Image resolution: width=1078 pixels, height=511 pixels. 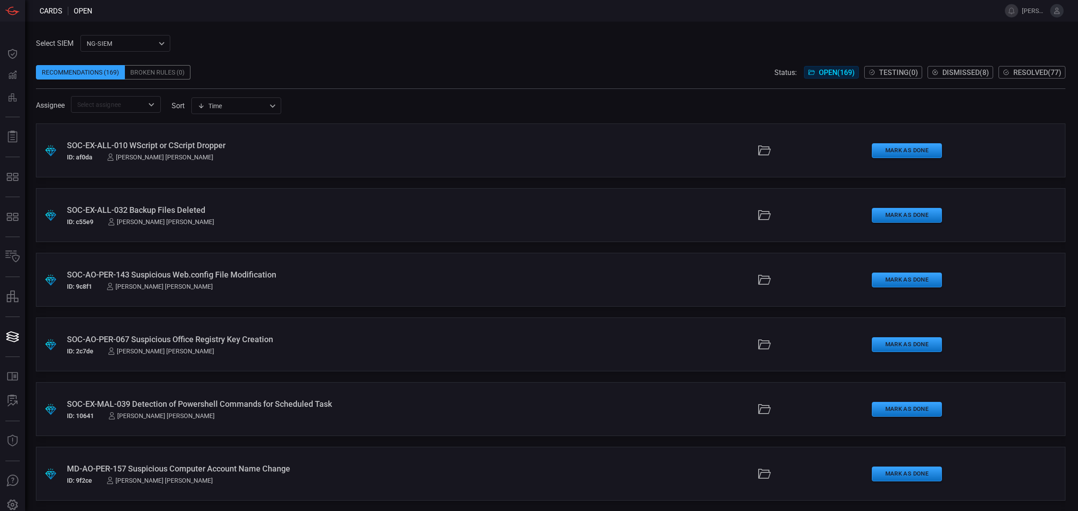 I want to click on button: Threat Intelligence, so click(x=13, y=441).